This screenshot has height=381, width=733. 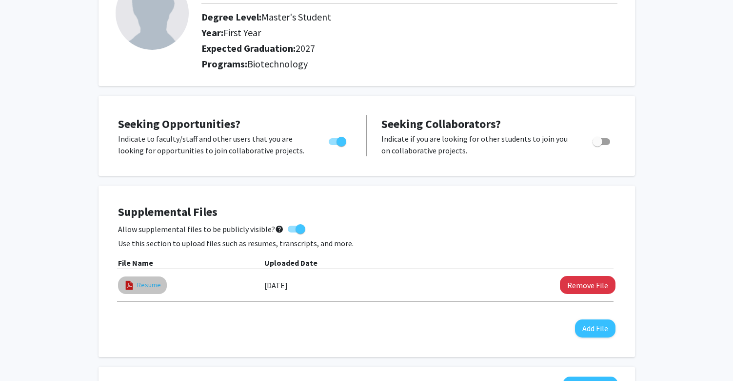 I want to click on button: Add File, so click(x=595, y=328).